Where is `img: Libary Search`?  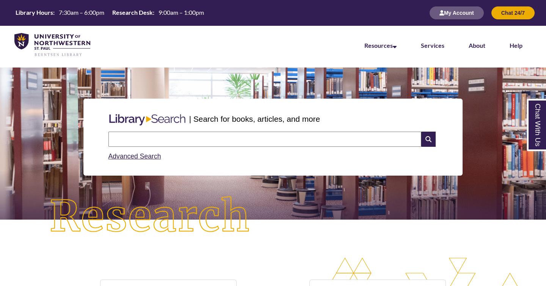 img: Libary Search is located at coordinates (147, 120).